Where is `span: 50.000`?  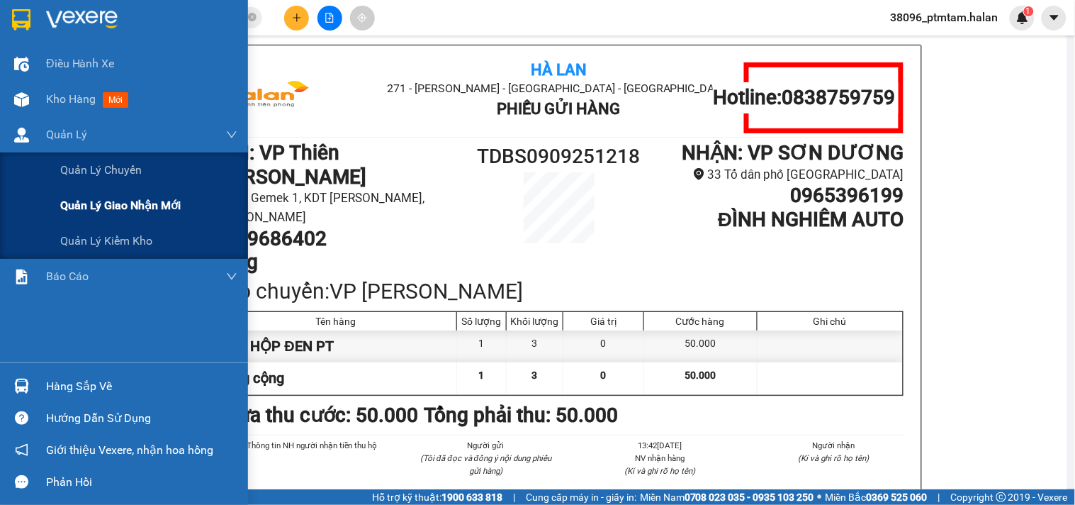
span: 50.000 is located at coordinates (700, 375).